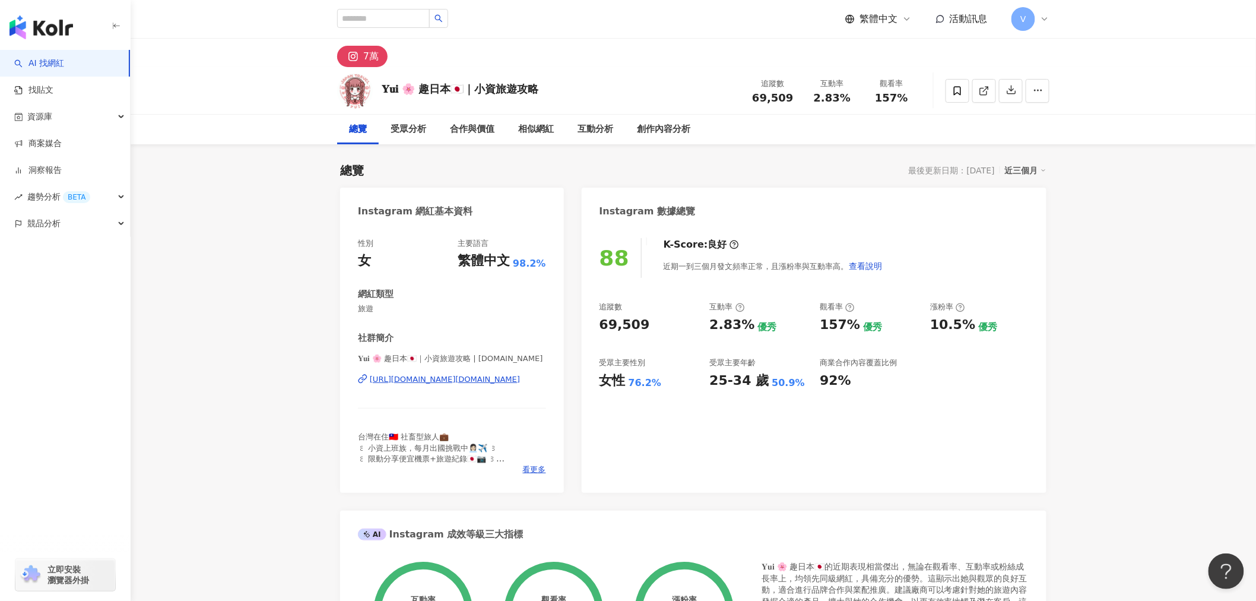 This screenshot has width=1256, height=601. Describe the element at coordinates (739, 381) in the screenshot. I see `div: 25-34 歲` at that location.